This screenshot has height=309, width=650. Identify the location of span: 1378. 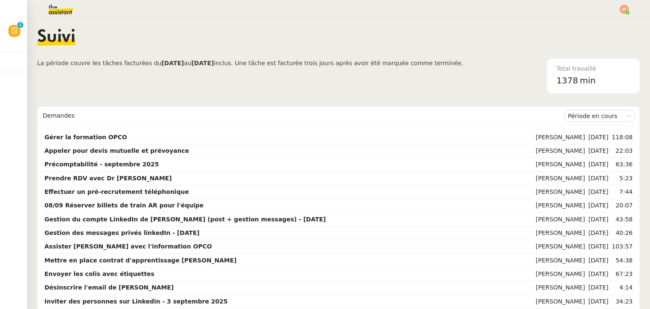
(567, 80).